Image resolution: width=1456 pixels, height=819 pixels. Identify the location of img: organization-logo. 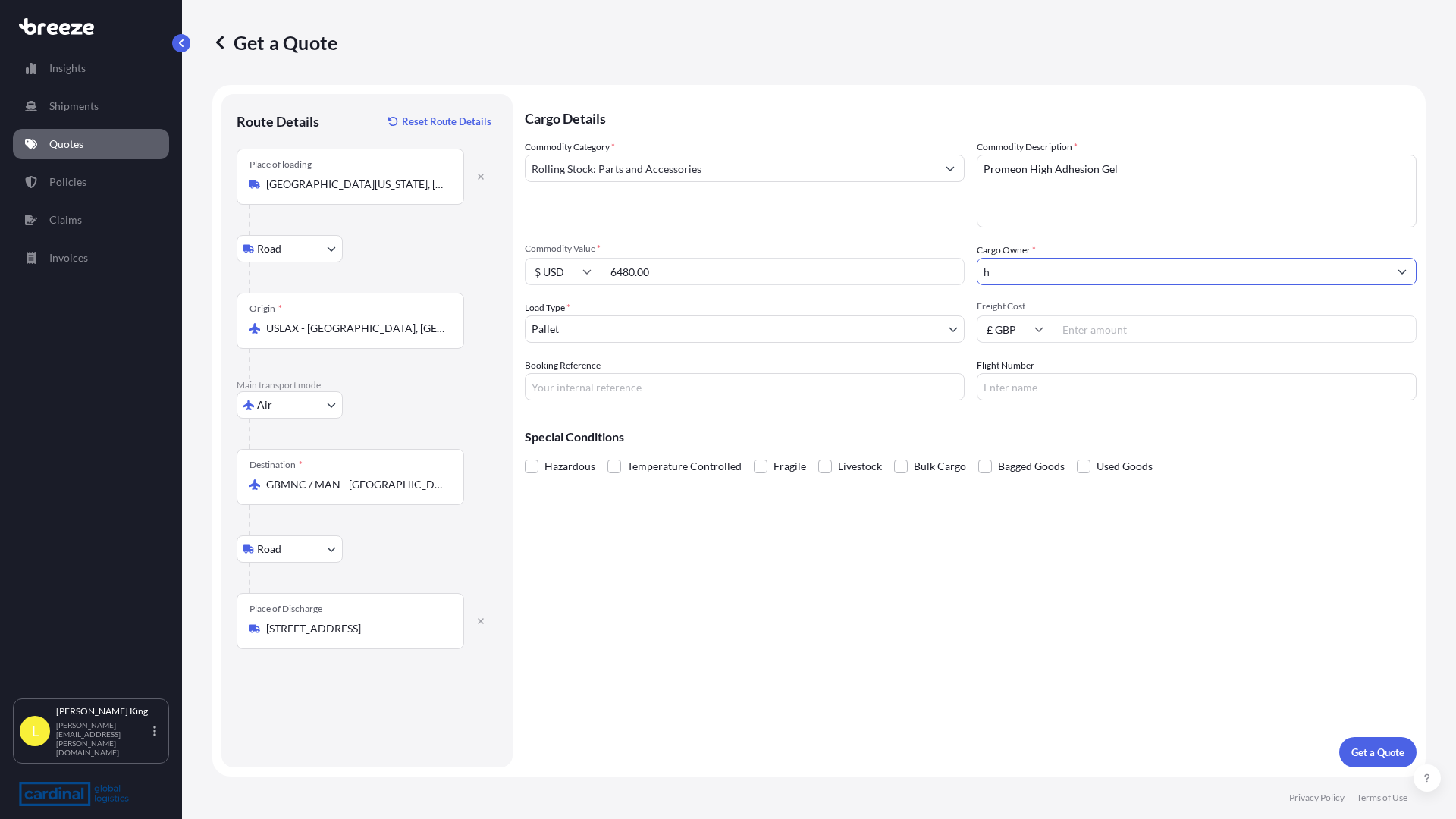
(73, 794).